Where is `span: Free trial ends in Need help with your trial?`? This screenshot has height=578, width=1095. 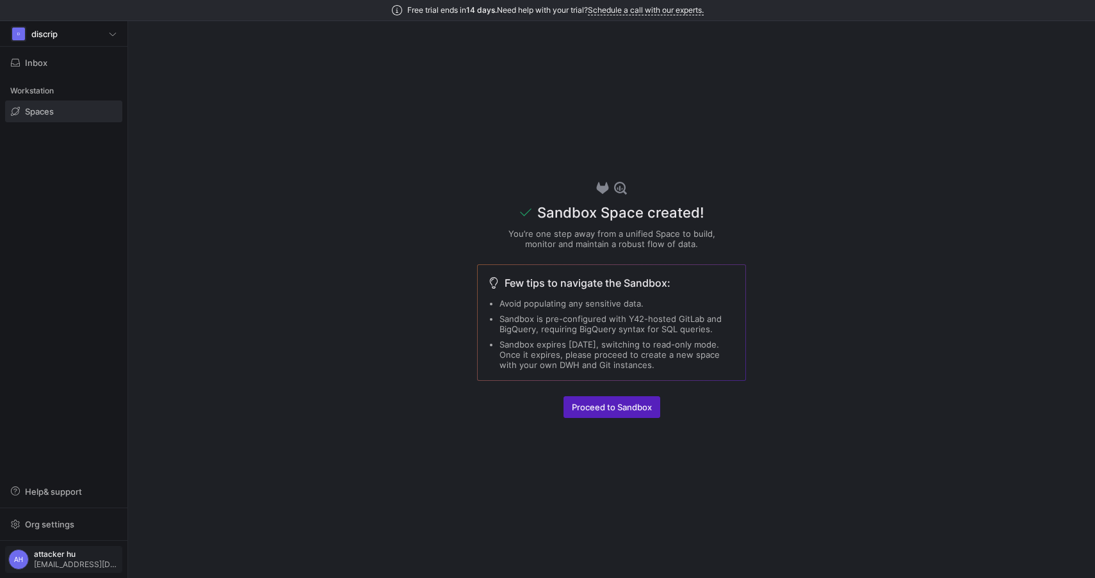
span: Free trial ends in Need help with your trial? is located at coordinates (555, 10).